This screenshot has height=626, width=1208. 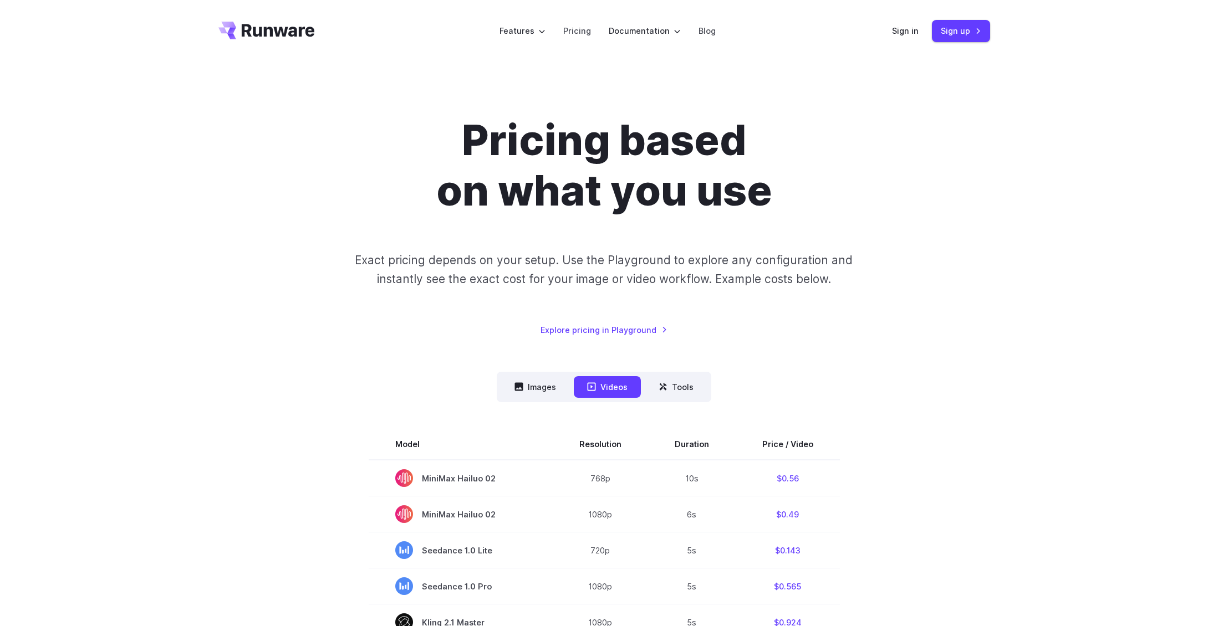 What do you see at coordinates (461, 586) in the screenshot?
I see `span: Seedance 1.0 Pro` at bounding box center [461, 586].